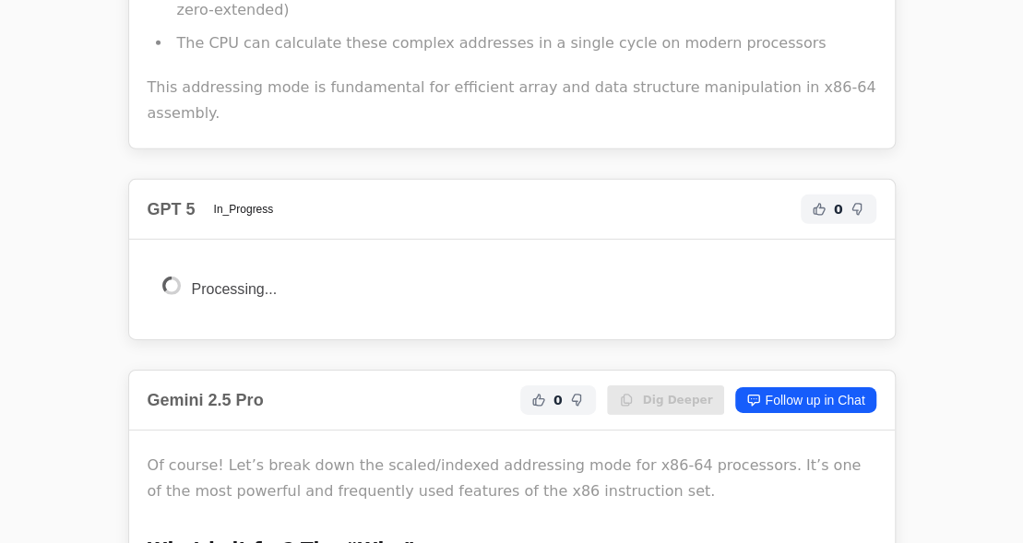  Describe the element at coordinates (234, 289) in the screenshot. I see `span: Processing...` at that location.